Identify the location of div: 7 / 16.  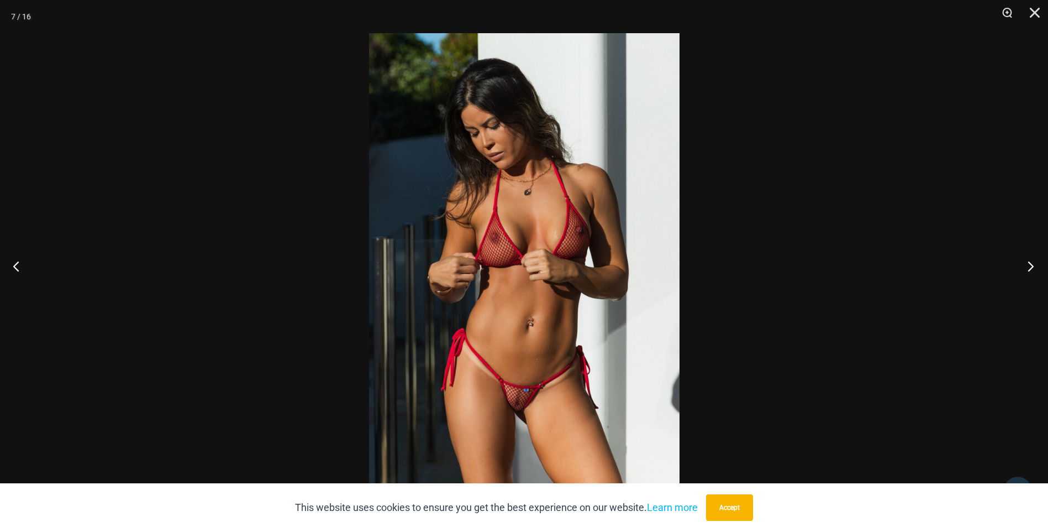
(21, 17).